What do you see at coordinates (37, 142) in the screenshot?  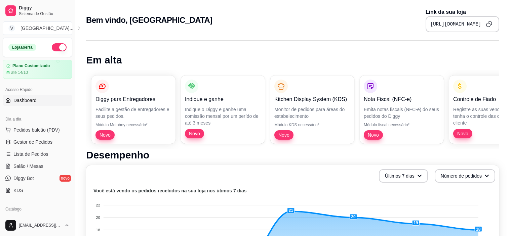 I see `a: Gestor de Pedidos` at bounding box center [37, 142].